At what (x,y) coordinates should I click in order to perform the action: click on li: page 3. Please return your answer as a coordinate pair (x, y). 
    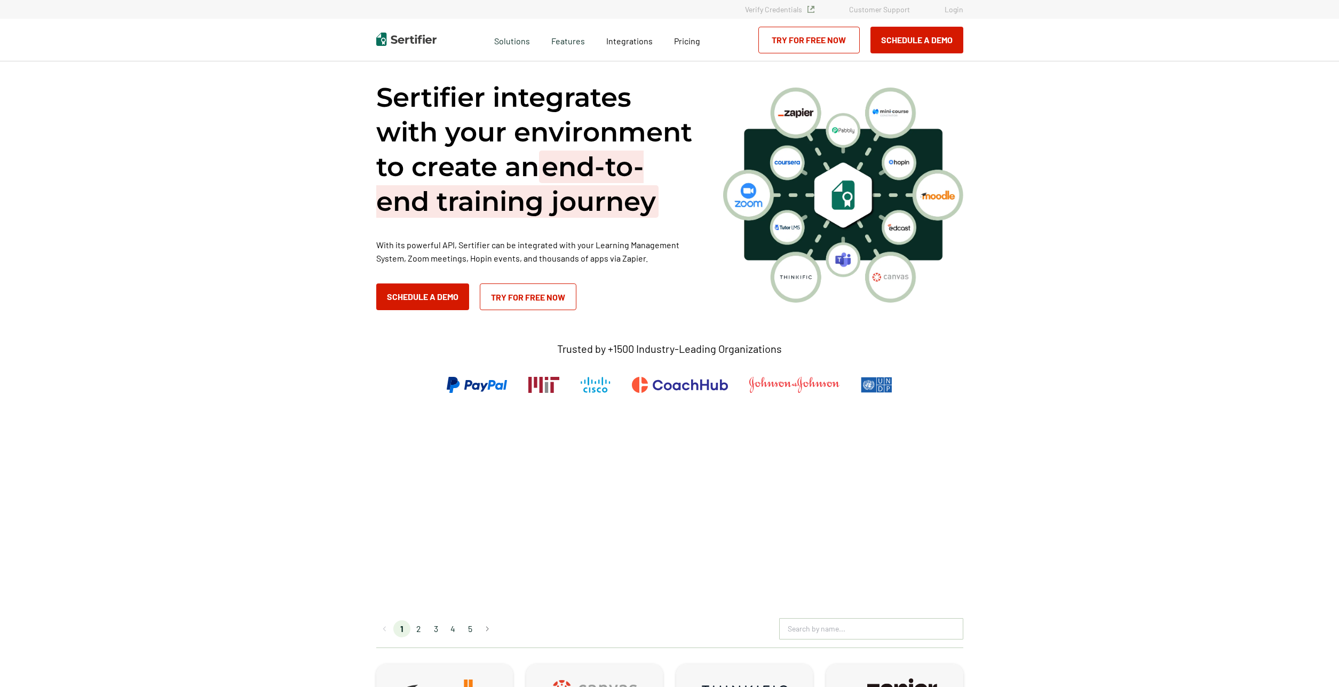
    Looking at the image, I should click on (436, 629).